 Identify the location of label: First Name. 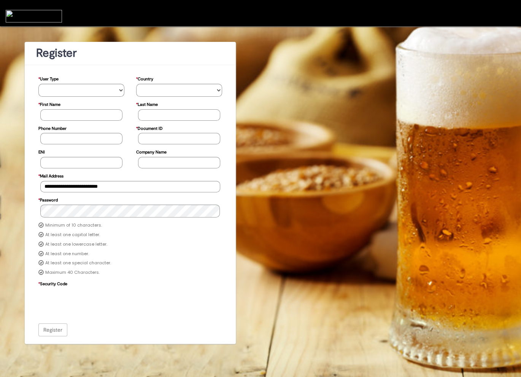
(49, 103).